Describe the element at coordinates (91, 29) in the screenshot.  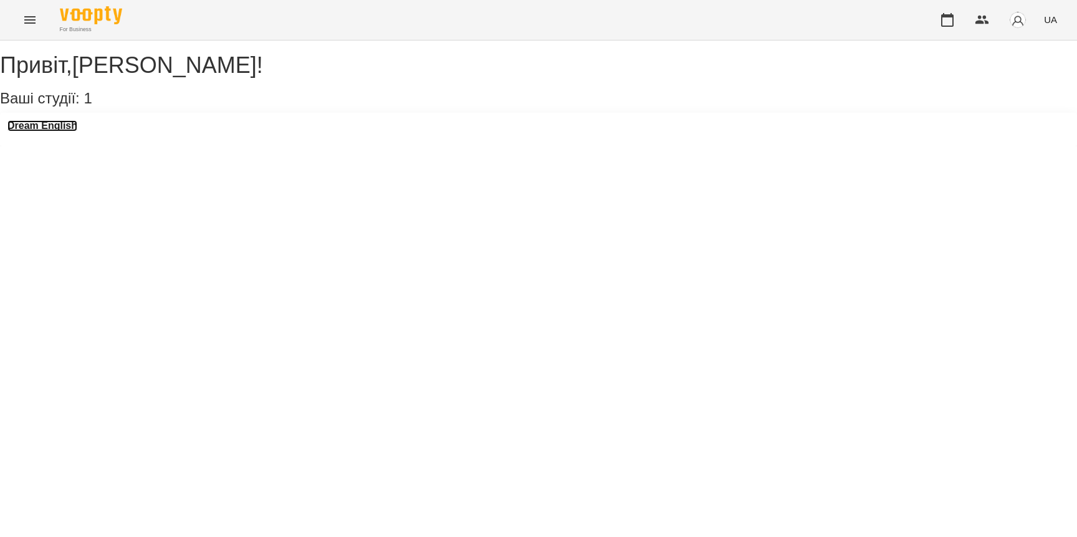
I see `span: For Business` at that location.